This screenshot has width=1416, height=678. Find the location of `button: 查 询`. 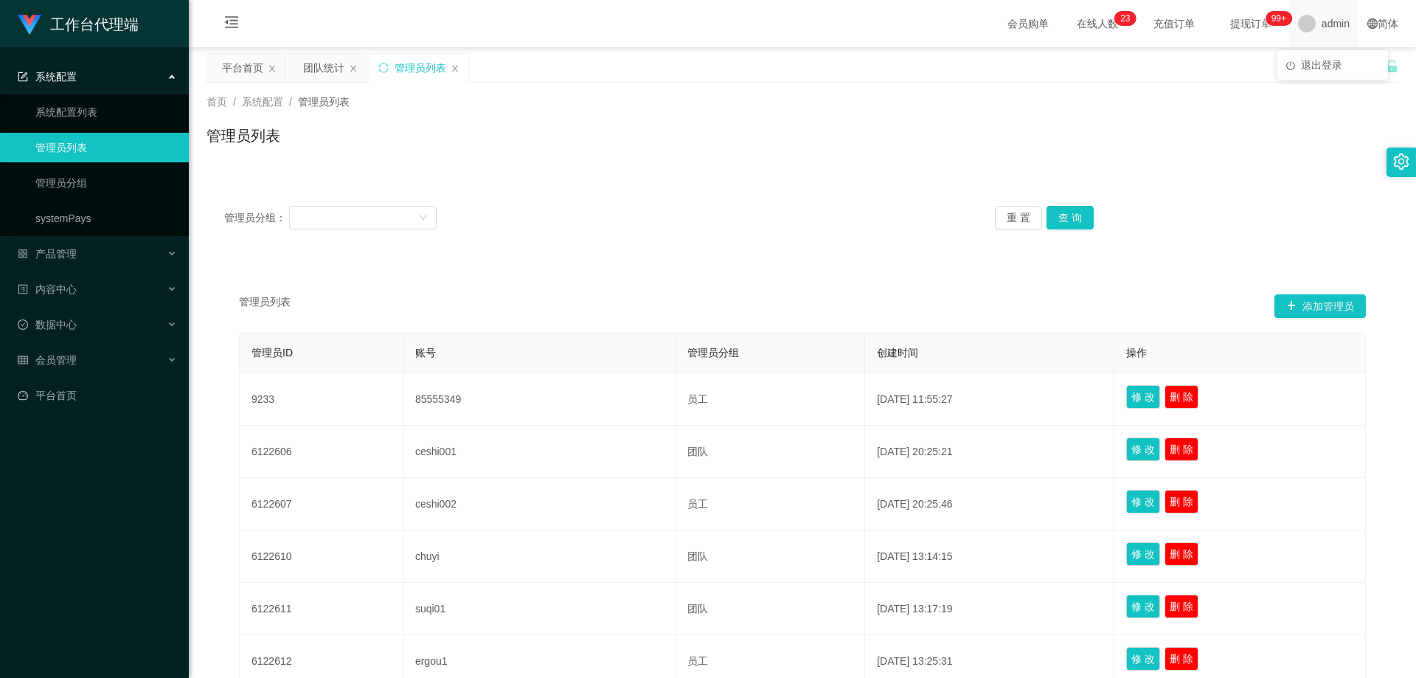

button: 查 询 is located at coordinates (1070, 218).